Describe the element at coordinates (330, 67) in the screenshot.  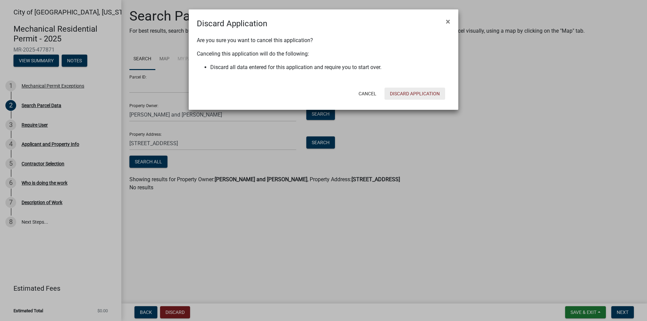
I see `li: Discard all data entered for this application and require you to start over.` at that location.